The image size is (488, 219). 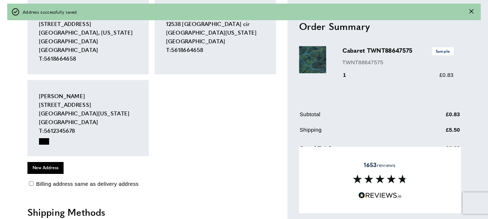 What do you see at coordinates (380, 165) in the screenshot?
I see `span: reviews` at bounding box center [380, 165].